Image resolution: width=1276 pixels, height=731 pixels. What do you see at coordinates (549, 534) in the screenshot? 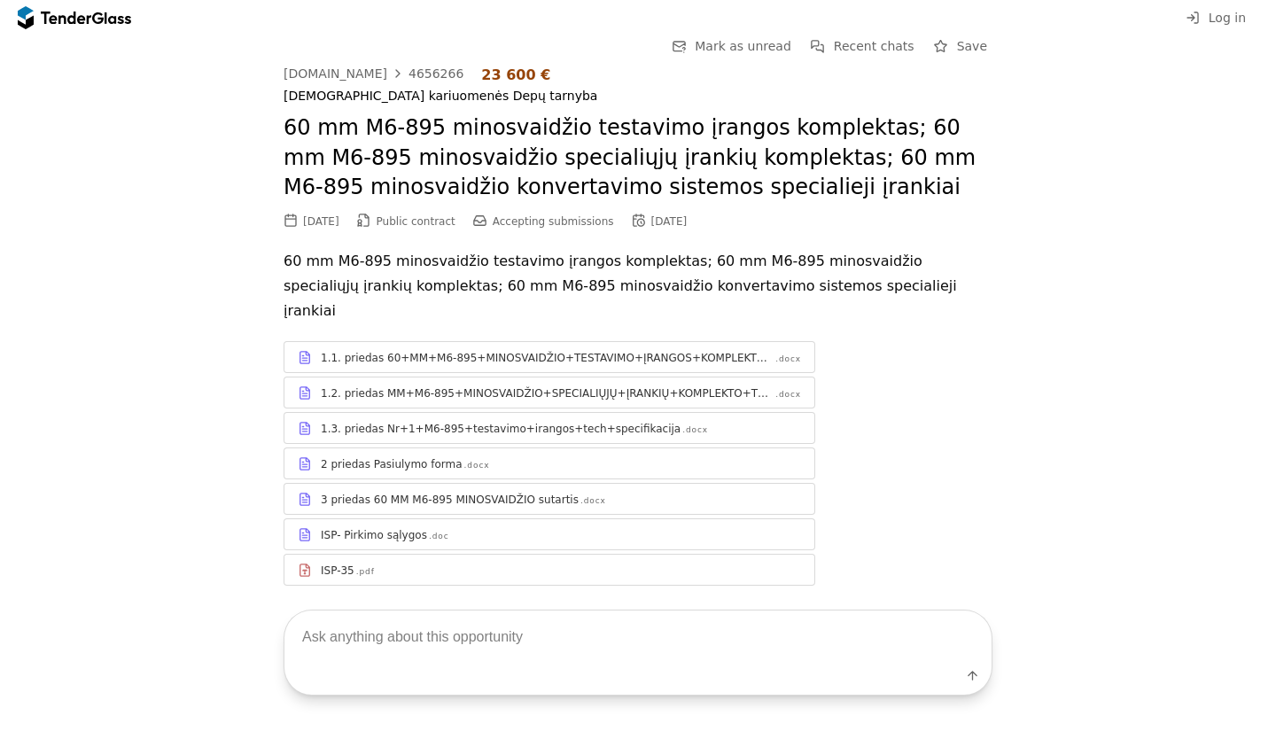
I see `a: ISP- Pirkimo sąlygos.doc` at bounding box center [549, 534].